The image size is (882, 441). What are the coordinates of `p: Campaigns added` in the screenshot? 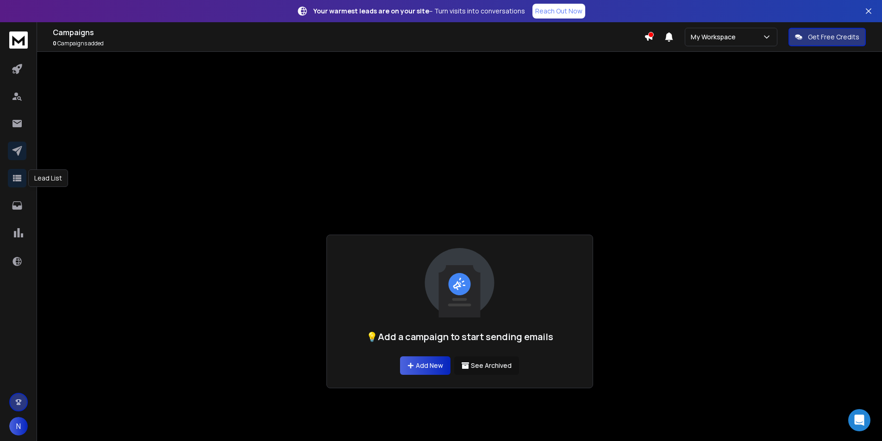 It's located at (348, 44).